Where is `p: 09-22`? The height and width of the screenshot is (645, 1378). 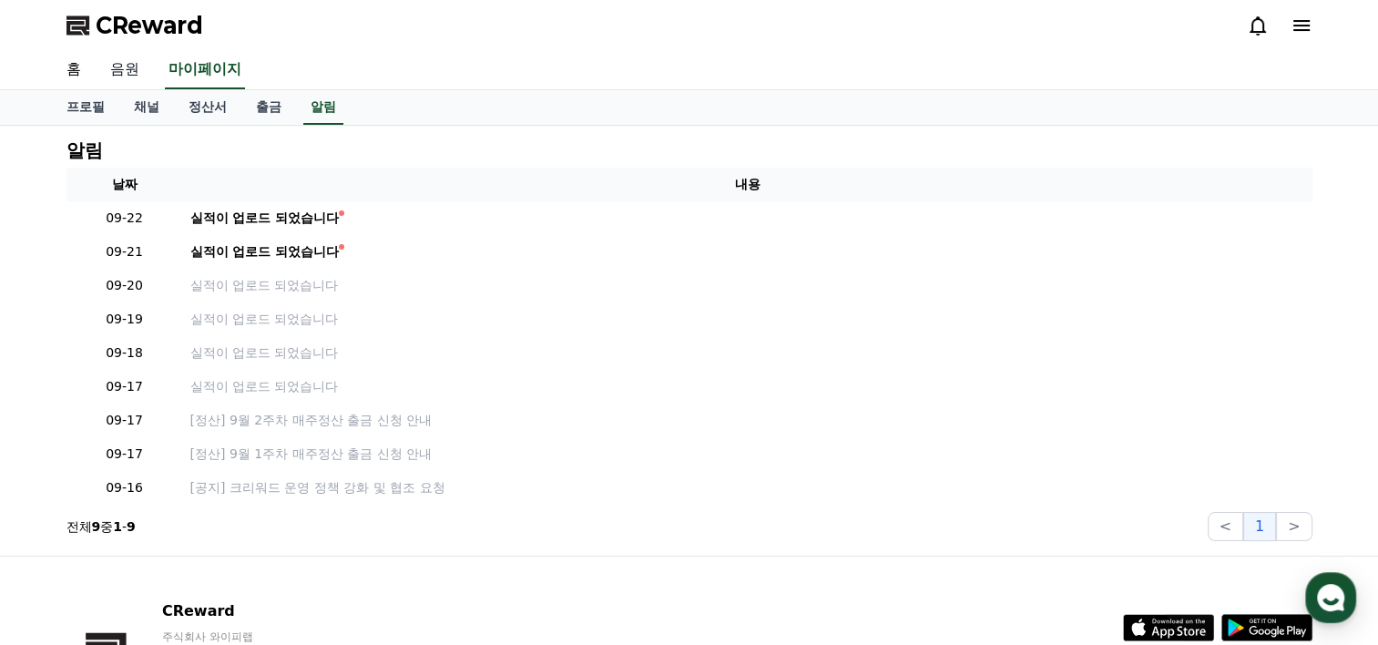 p: 09-22 is located at coordinates (125, 218).